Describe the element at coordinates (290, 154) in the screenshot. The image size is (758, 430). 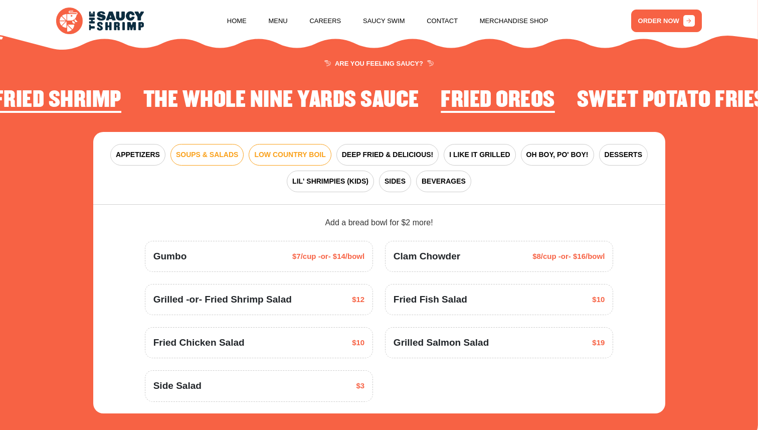
I see `span: LOW COUNTRY BOIL` at that location.